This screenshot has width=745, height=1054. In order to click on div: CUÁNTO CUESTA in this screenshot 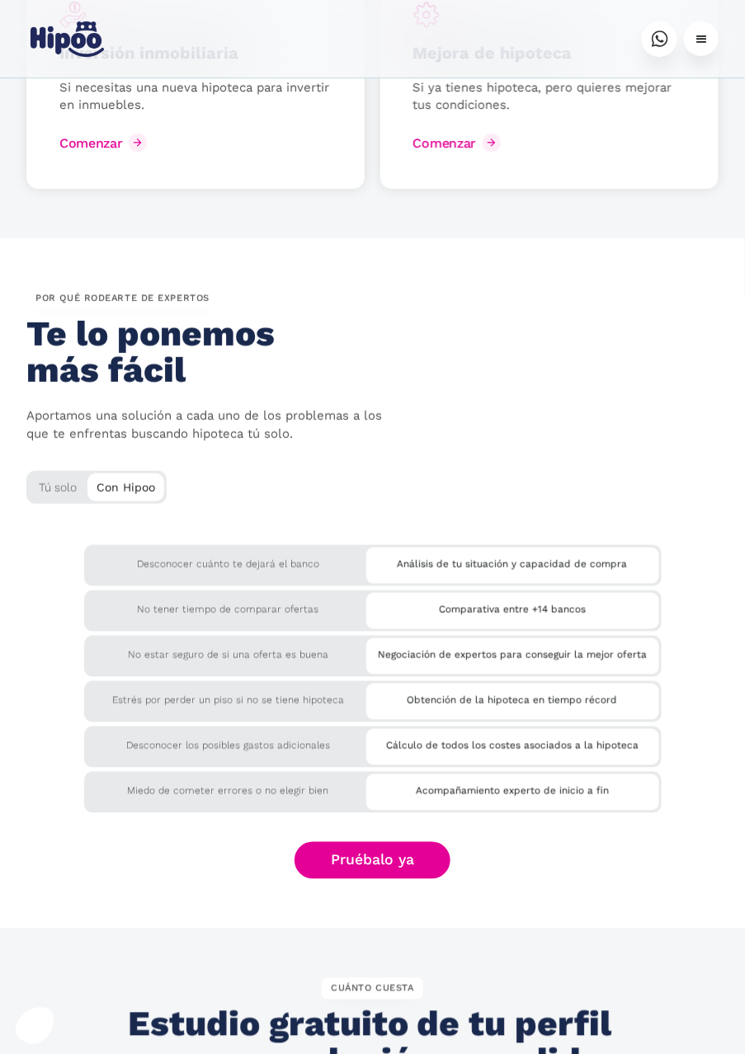, I will do `click(372, 989)`.